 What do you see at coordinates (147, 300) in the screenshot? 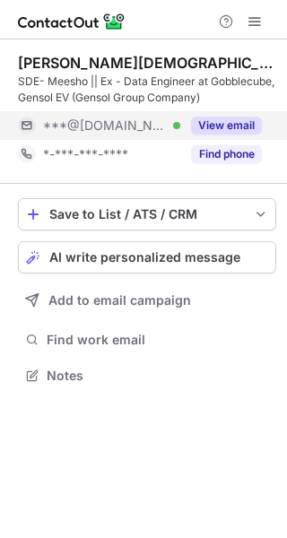
I see `button: Add to email campaign` at bounding box center [147, 300].